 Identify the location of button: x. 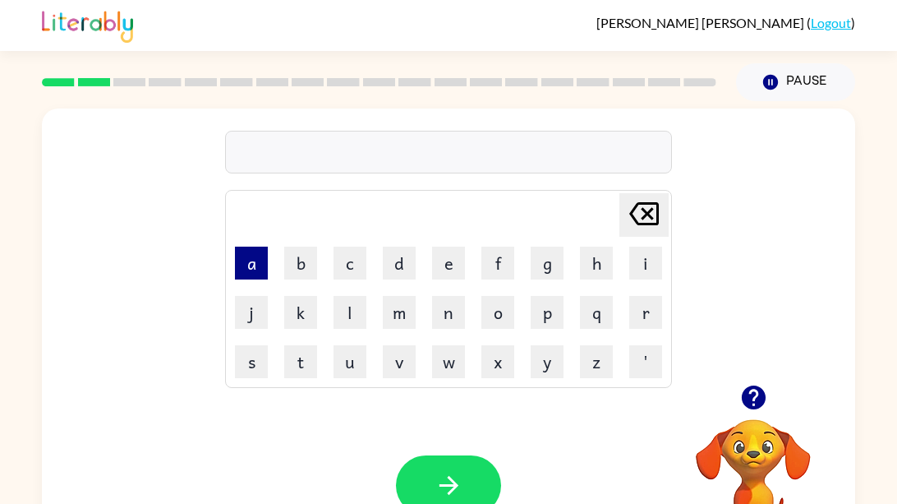
(498, 361).